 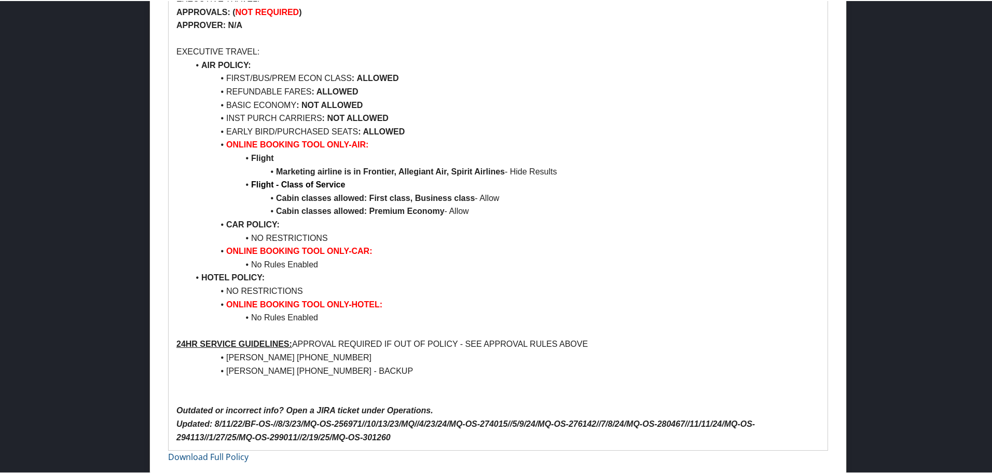 I want to click on strong: APPROVALS: (, so click(x=205, y=11).